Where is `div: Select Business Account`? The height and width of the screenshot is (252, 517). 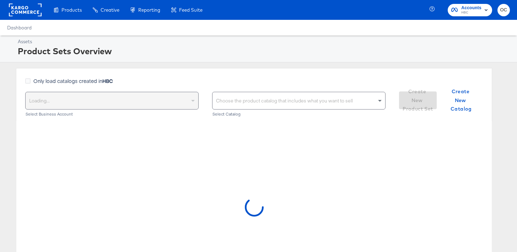
div: Select Business Account is located at coordinates (112, 114).